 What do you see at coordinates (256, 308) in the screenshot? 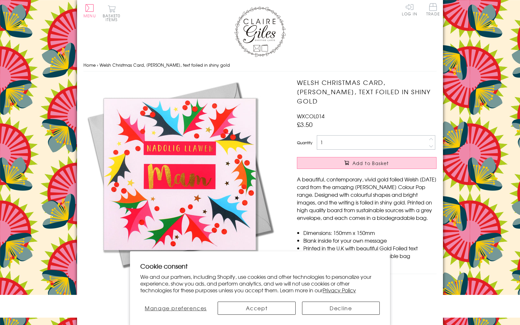
I see `button: Accept` at bounding box center [256, 308].